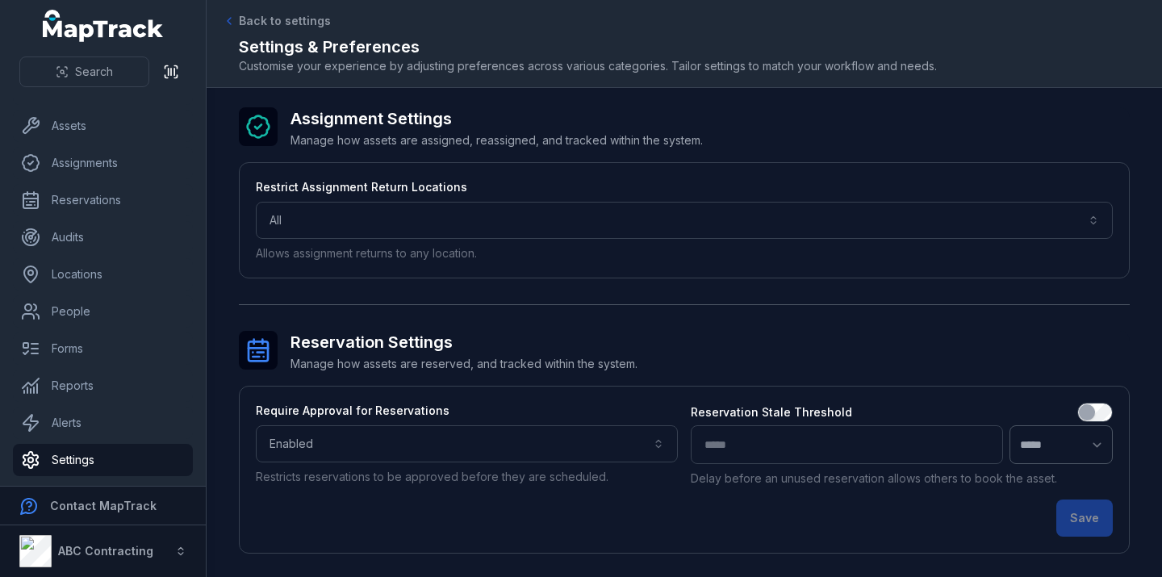  Describe the element at coordinates (684, 47) in the screenshot. I see `h2: Settings & Preferences` at that location.